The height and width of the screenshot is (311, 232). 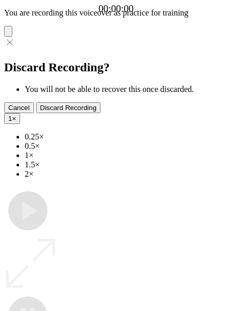 I want to click on a: 00:00:00, so click(x=116, y=9).